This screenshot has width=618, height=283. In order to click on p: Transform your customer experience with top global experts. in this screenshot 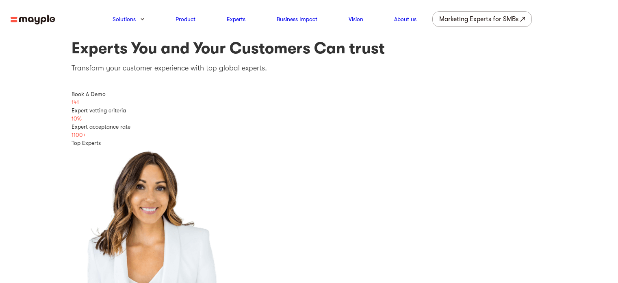, I will do `click(309, 68)`.